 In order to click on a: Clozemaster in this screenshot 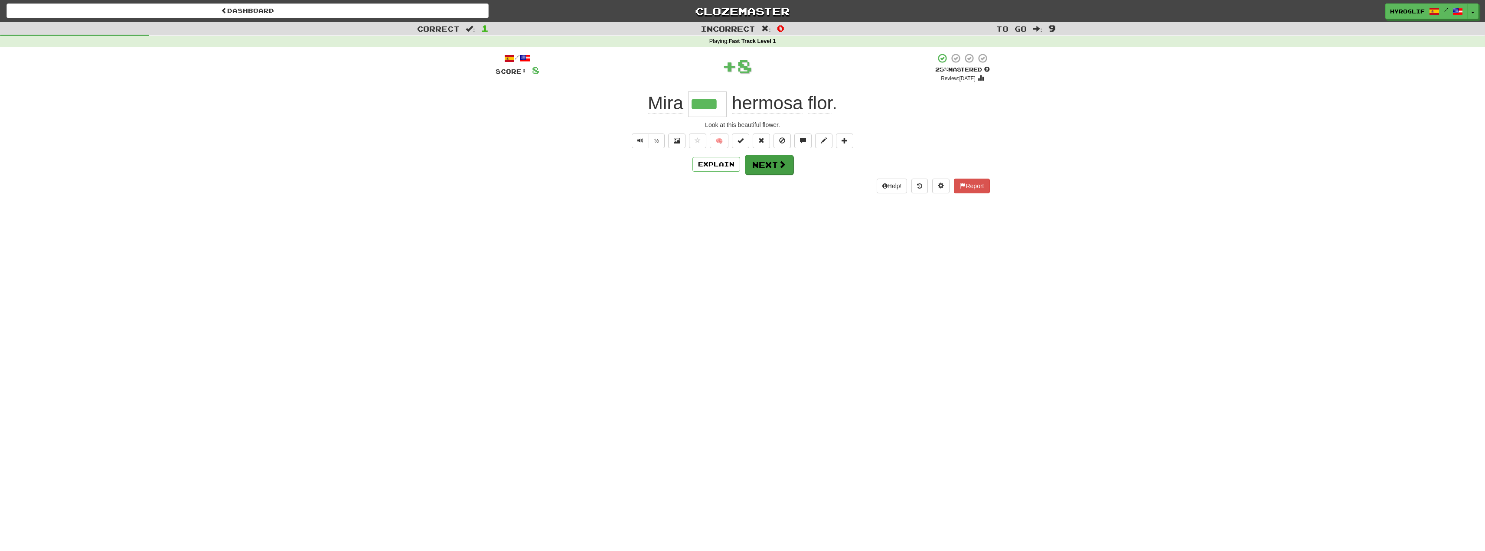, I will do `click(743, 11)`.